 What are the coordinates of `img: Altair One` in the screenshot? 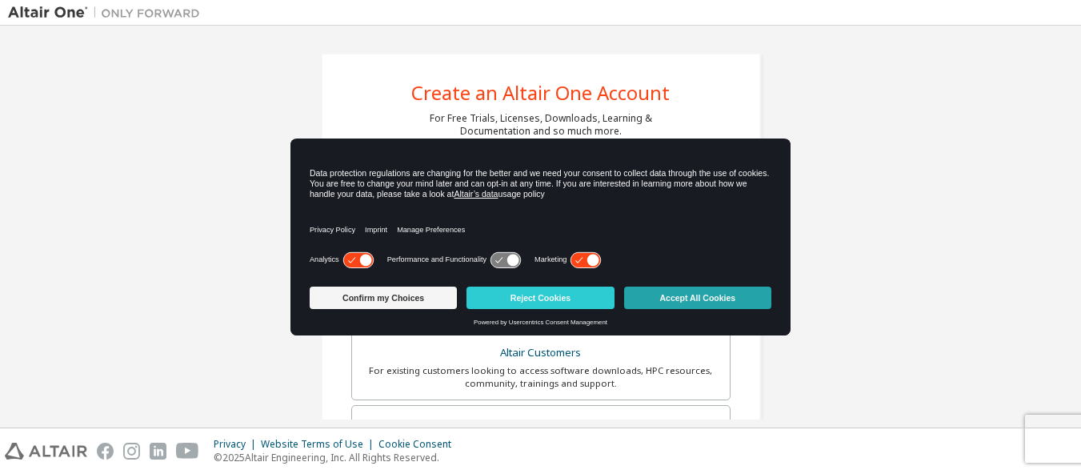 It's located at (108, 13).